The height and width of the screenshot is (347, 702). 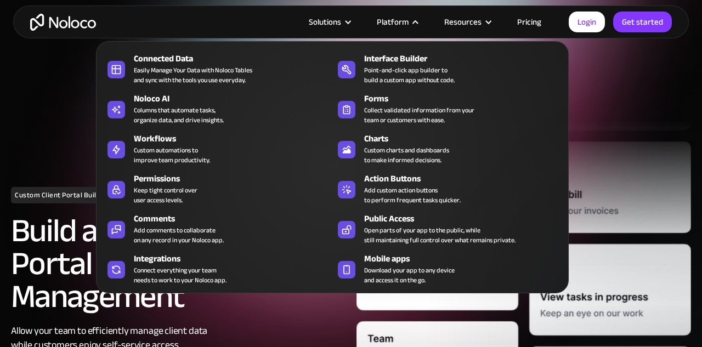 I want to click on a: Public AccessOpen parts of your app to the public, whilestill maintaining full control over what ..., so click(x=448, y=229).